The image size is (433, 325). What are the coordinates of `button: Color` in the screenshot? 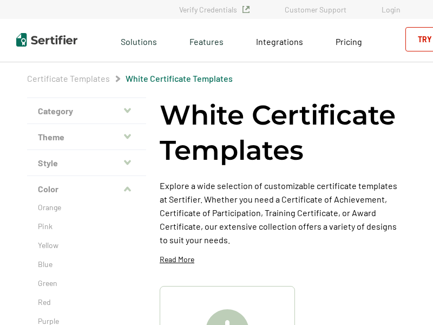 It's located at (87, 189).